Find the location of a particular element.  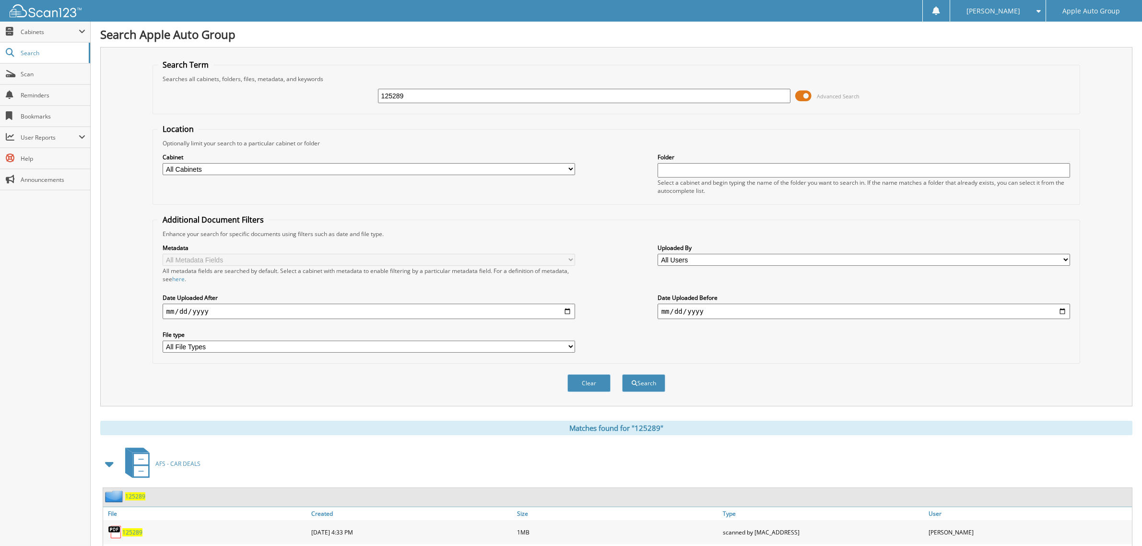

img: scan123-logo-white.svg is located at coordinates (46, 11).